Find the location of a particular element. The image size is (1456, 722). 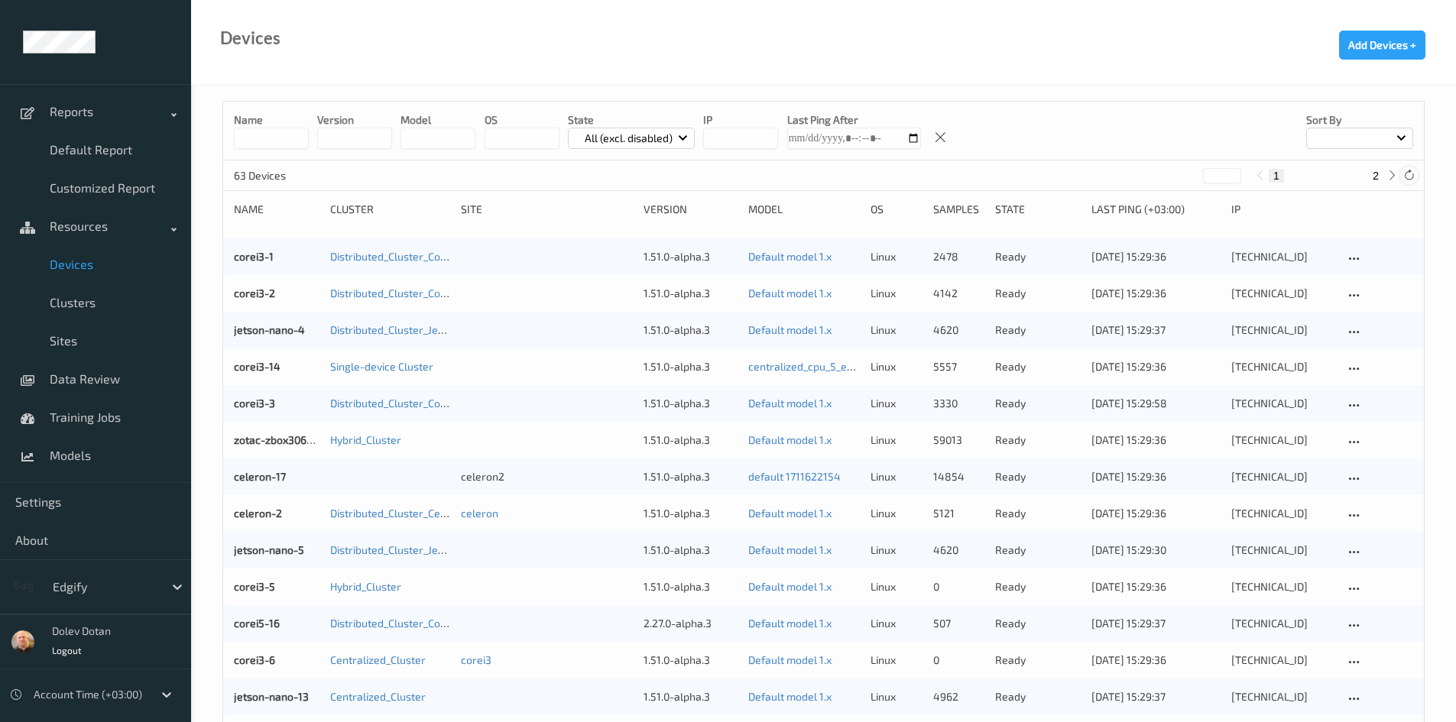

p: version is located at coordinates (355, 120).